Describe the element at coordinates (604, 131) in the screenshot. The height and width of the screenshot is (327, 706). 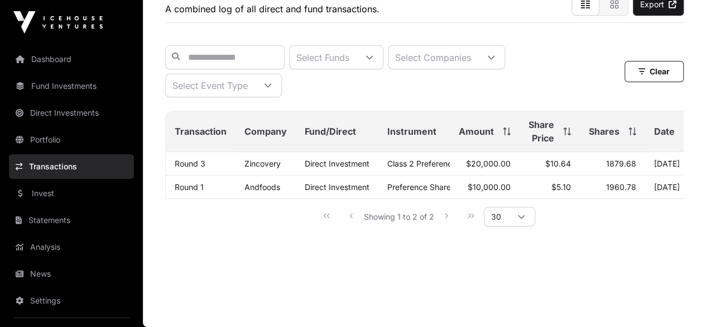
I see `span: Shares` at that location.